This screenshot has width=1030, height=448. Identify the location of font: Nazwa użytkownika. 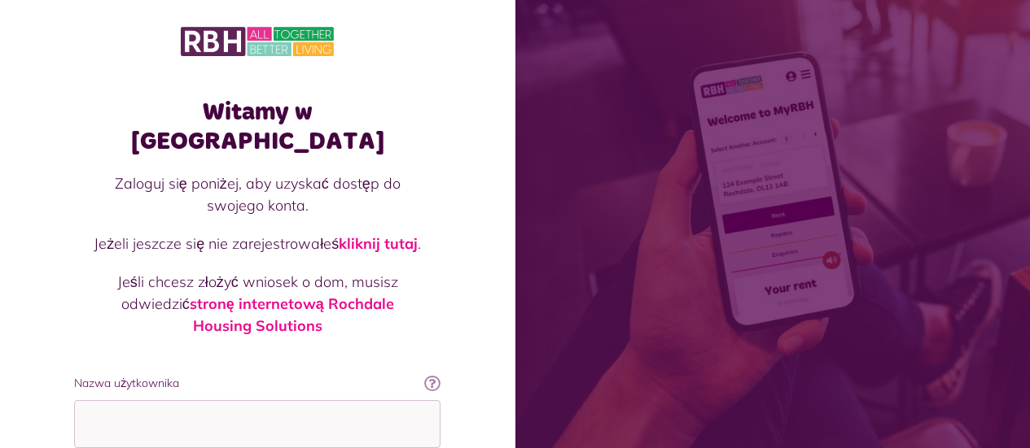
(126, 383).